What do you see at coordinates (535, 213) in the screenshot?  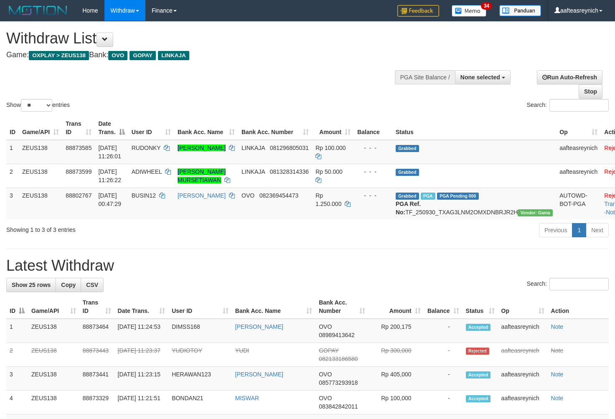 I see `span: Vendor URL: https://trx31.1velocity.biz` at bounding box center [535, 213].